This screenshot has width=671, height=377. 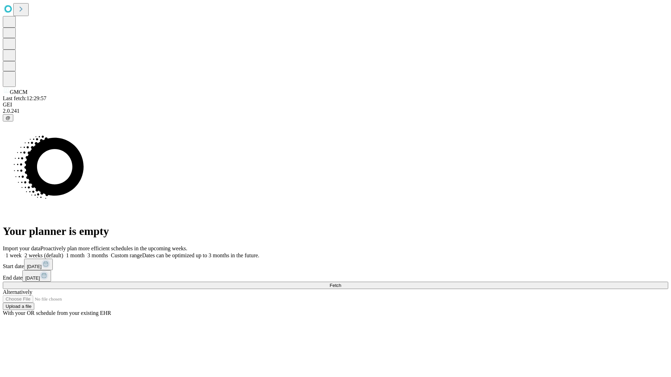 What do you see at coordinates (335, 286) in the screenshot?
I see `span: Fetch` at bounding box center [335, 286].